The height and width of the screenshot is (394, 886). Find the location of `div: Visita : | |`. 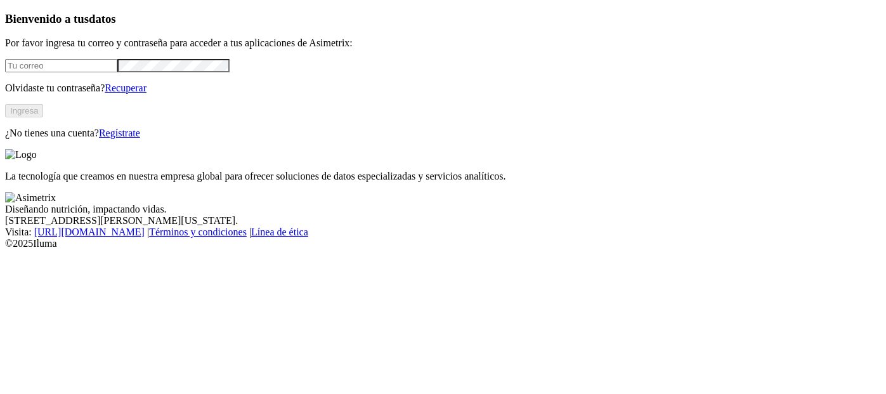

div: Visita : | | is located at coordinates (443, 232).